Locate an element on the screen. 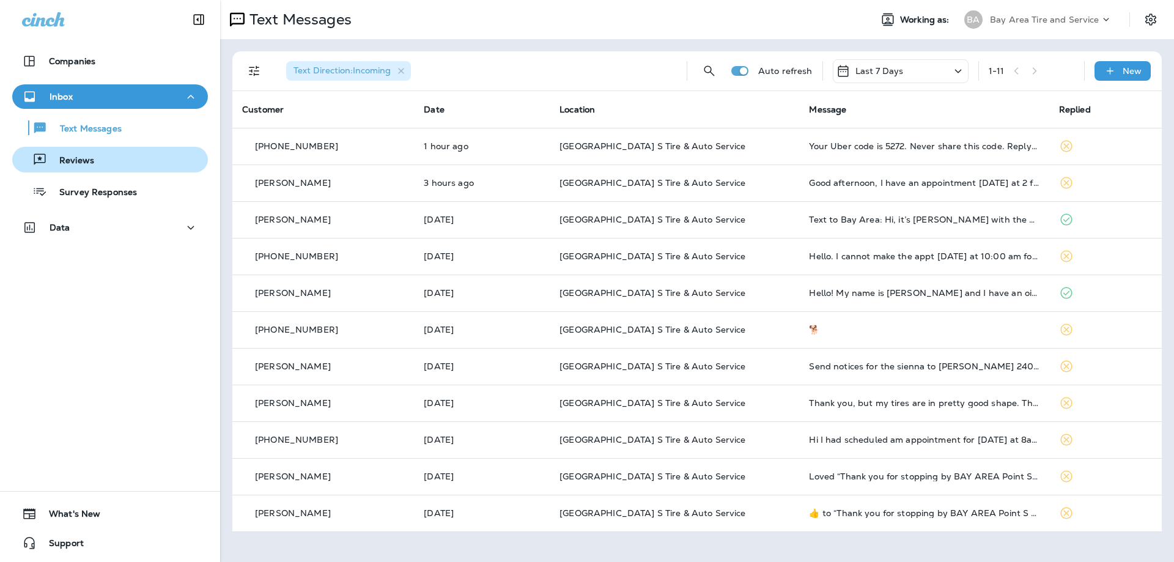  div: 1 - 11 is located at coordinates (997, 71).